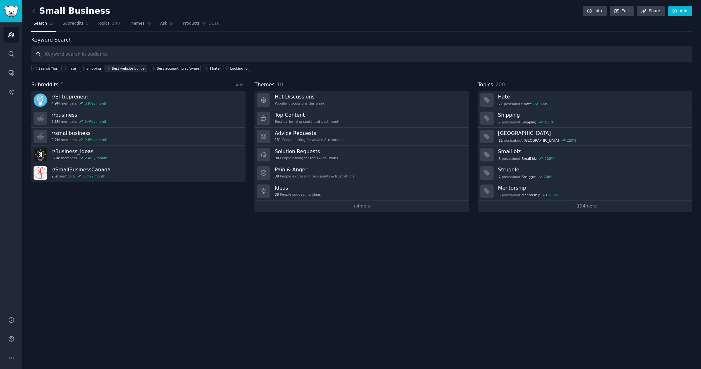  What do you see at coordinates (593, 151) in the screenshot?
I see `h3: Small biz` at bounding box center [593, 151].